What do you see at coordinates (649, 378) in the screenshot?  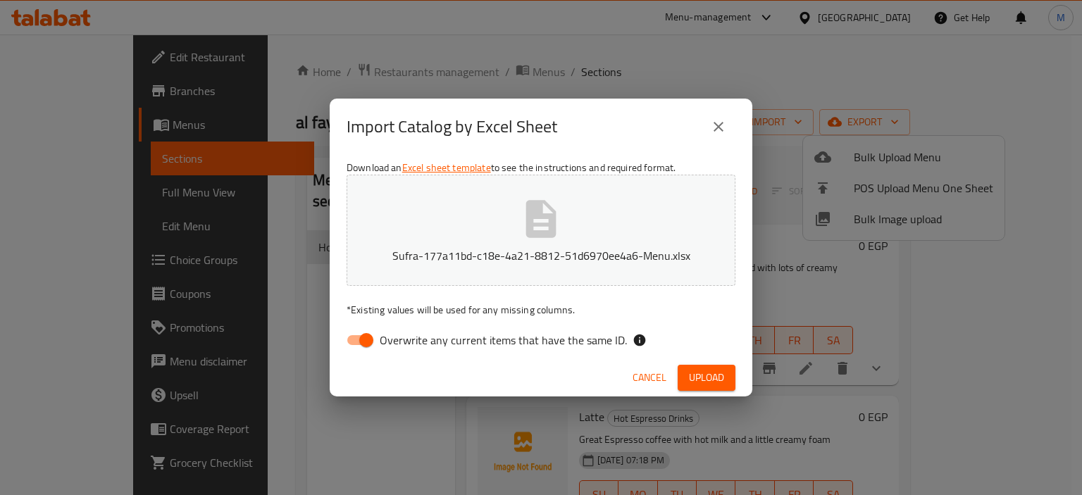 I see `button: Cancel` at bounding box center [649, 378].